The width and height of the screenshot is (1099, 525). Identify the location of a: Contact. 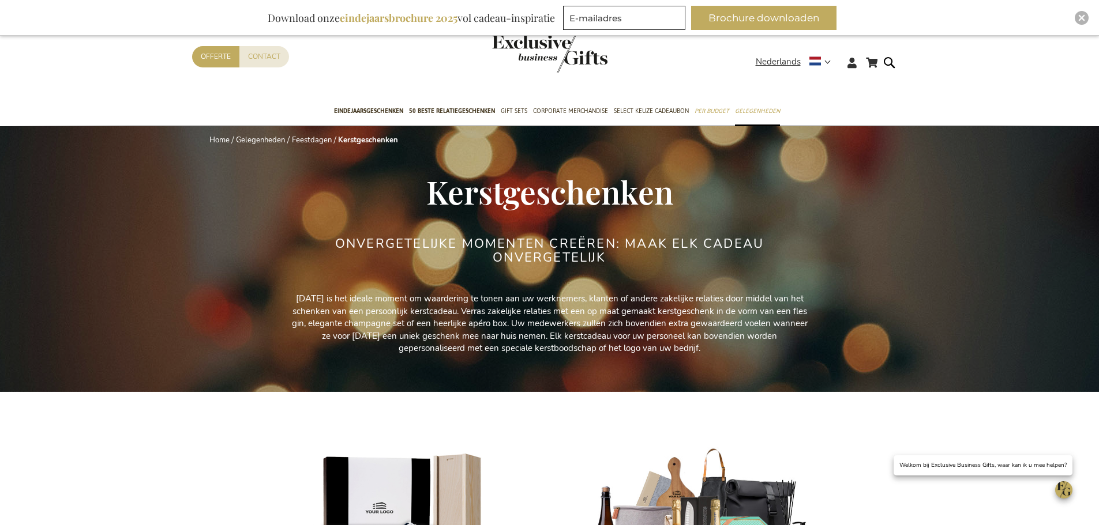
(264, 57).